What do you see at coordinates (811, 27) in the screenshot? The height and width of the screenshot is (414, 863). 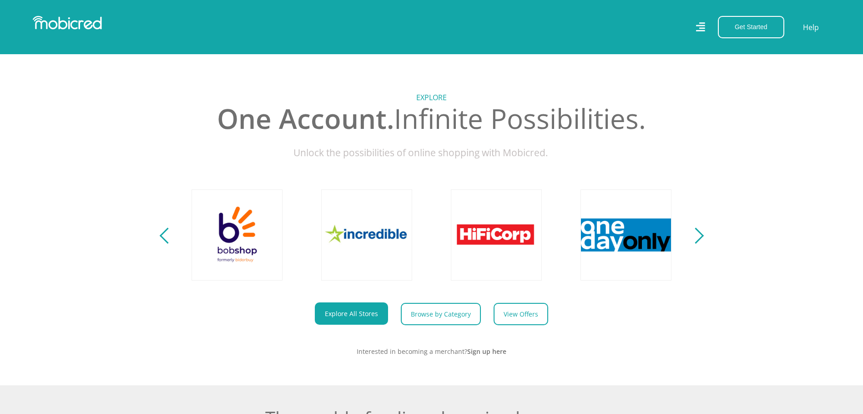 I see `a: Help` at bounding box center [811, 27].